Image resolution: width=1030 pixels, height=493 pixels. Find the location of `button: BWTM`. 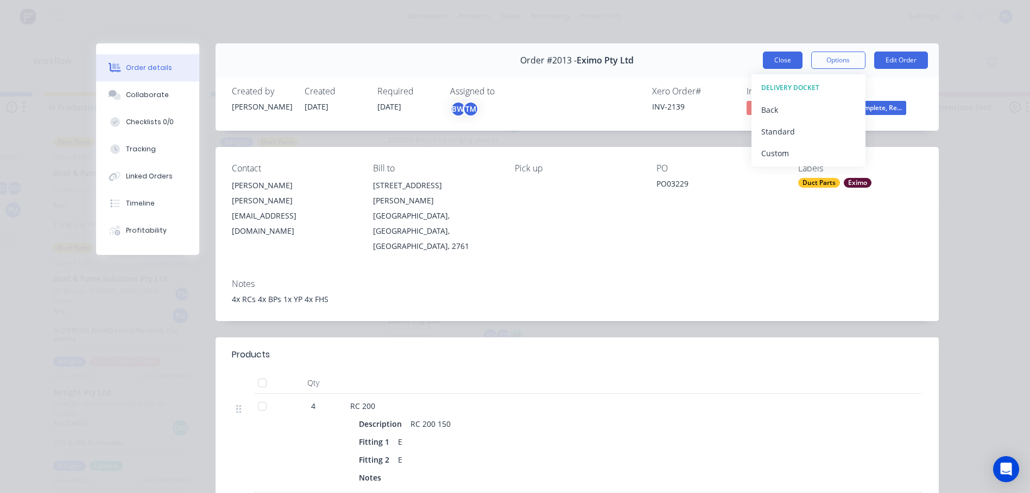

button: BWTM is located at coordinates (464, 109).